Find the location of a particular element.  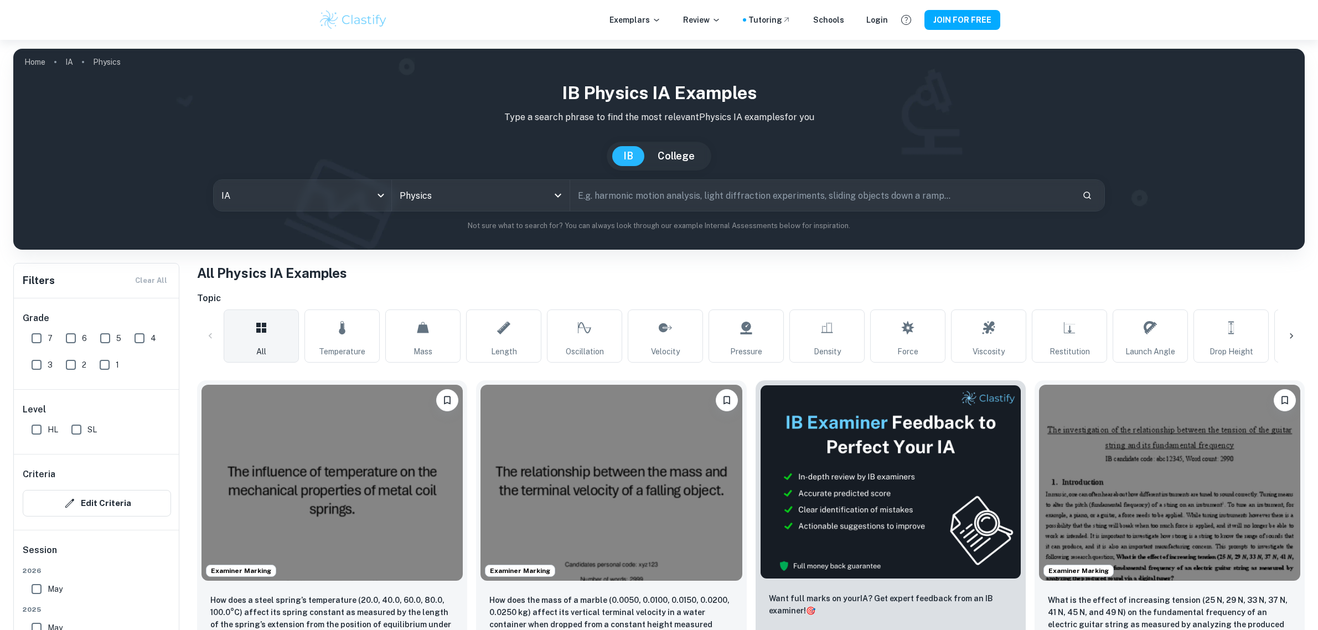

a: Home is located at coordinates (35, 62).